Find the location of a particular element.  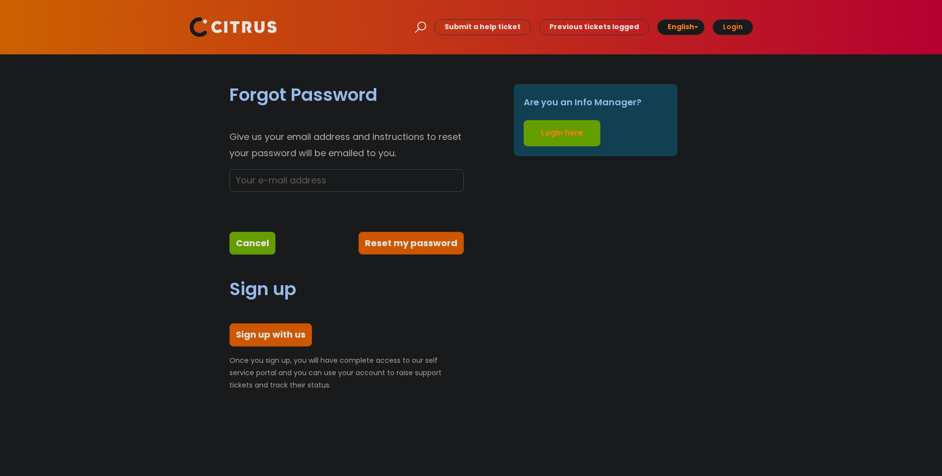

b: Login is located at coordinates (733, 27).